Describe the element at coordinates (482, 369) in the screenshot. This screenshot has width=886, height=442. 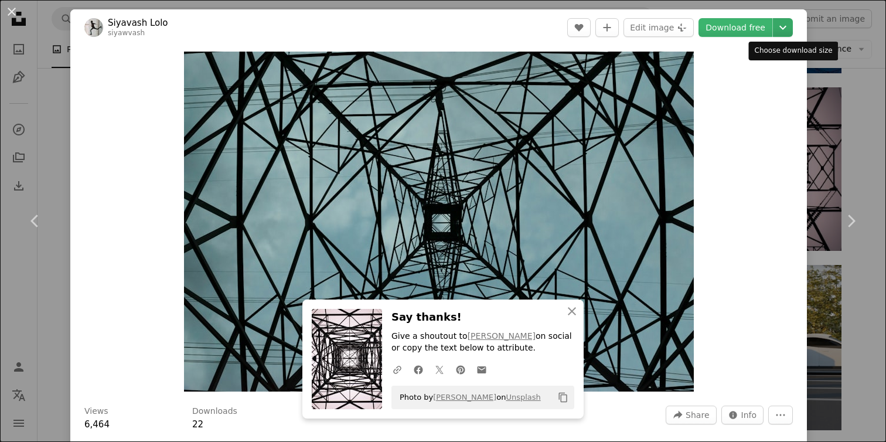
I see `a: Share over email` at that location.